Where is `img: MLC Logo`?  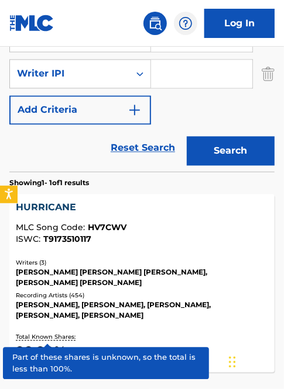 img: MLC Logo is located at coordinates (32, 23).